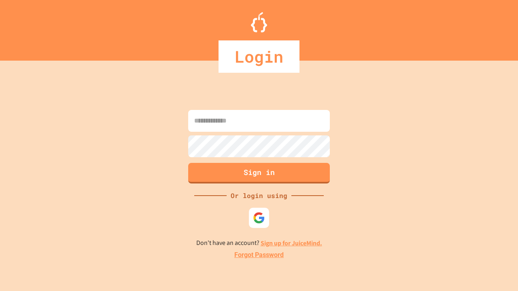  I want to click on button: Sign in, so click(259, 173).